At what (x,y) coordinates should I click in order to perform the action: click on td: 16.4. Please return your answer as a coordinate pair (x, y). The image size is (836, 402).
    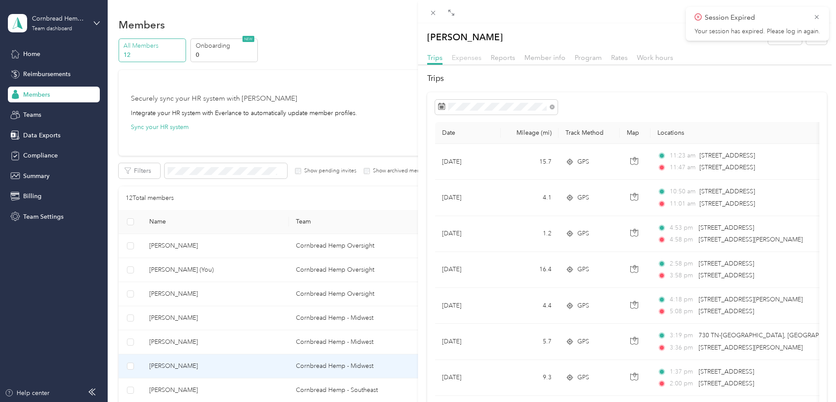
    Looking at the image, I should click on (529, 270).